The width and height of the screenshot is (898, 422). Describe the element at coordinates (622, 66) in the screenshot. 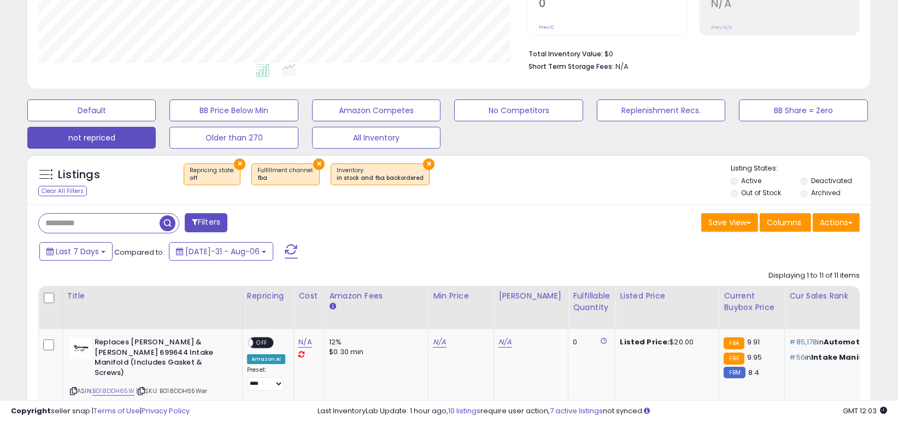

I see `span: N/A` at that location.